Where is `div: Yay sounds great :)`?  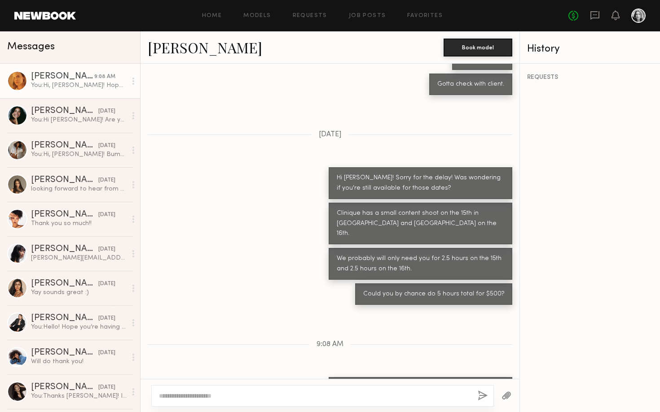 div: Yay sounds great :) is located at coordinates (79, 293).